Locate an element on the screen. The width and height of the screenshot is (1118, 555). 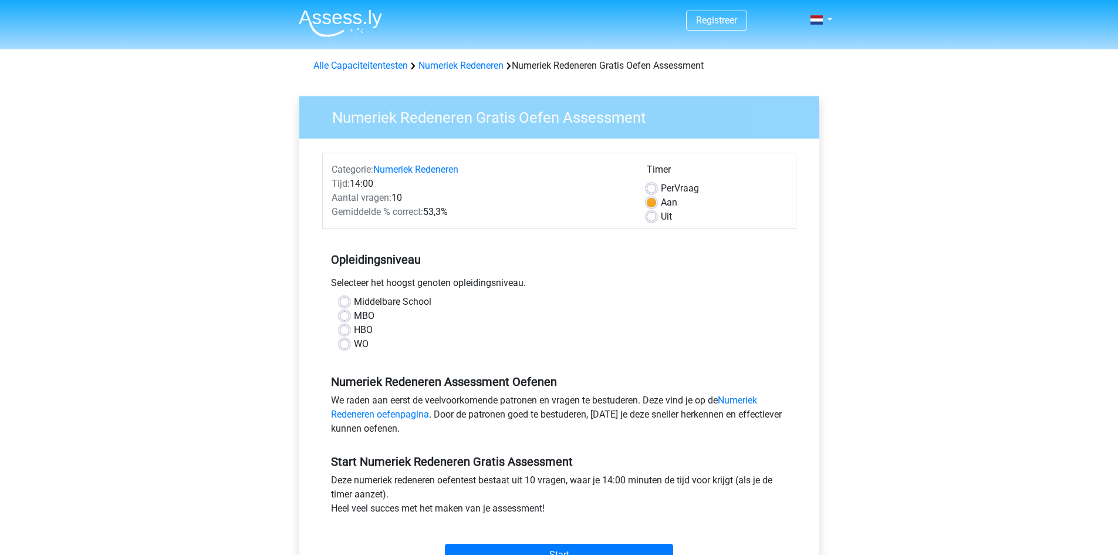
div: 10 is located at coordinates (480, 198).